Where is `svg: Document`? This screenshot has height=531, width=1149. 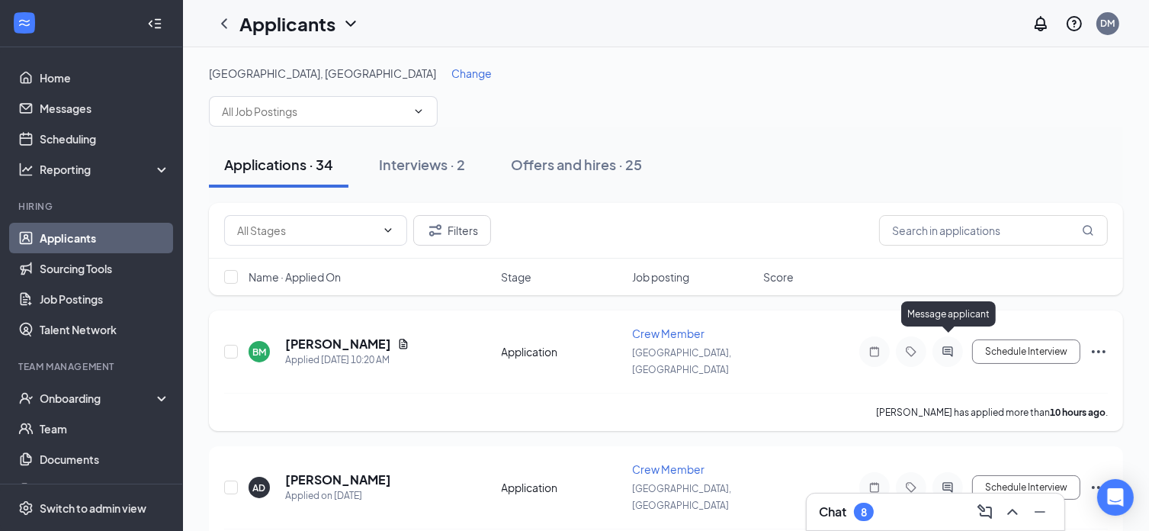
svg: Document is located at coordinates (403, 344).